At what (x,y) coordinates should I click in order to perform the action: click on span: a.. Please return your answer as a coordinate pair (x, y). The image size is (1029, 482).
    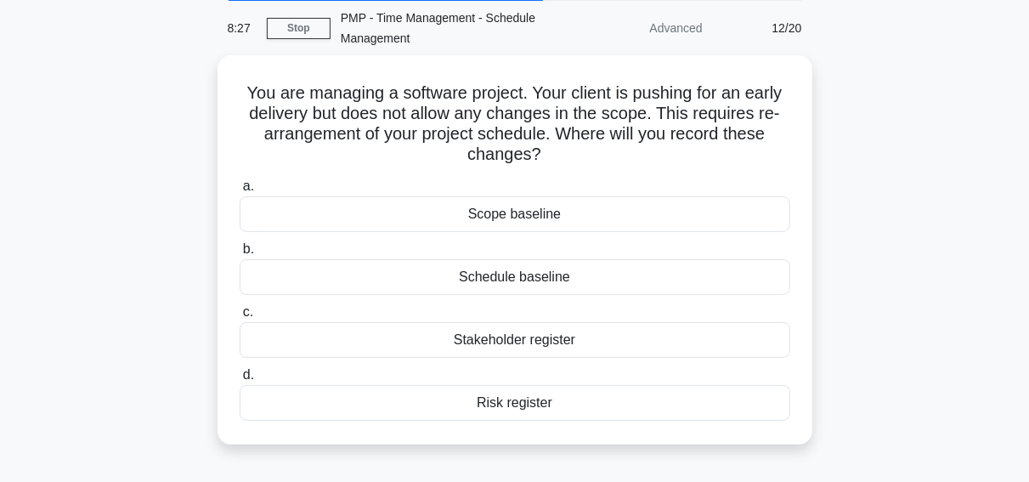
    Looking at the image, I should click on (248, 185).